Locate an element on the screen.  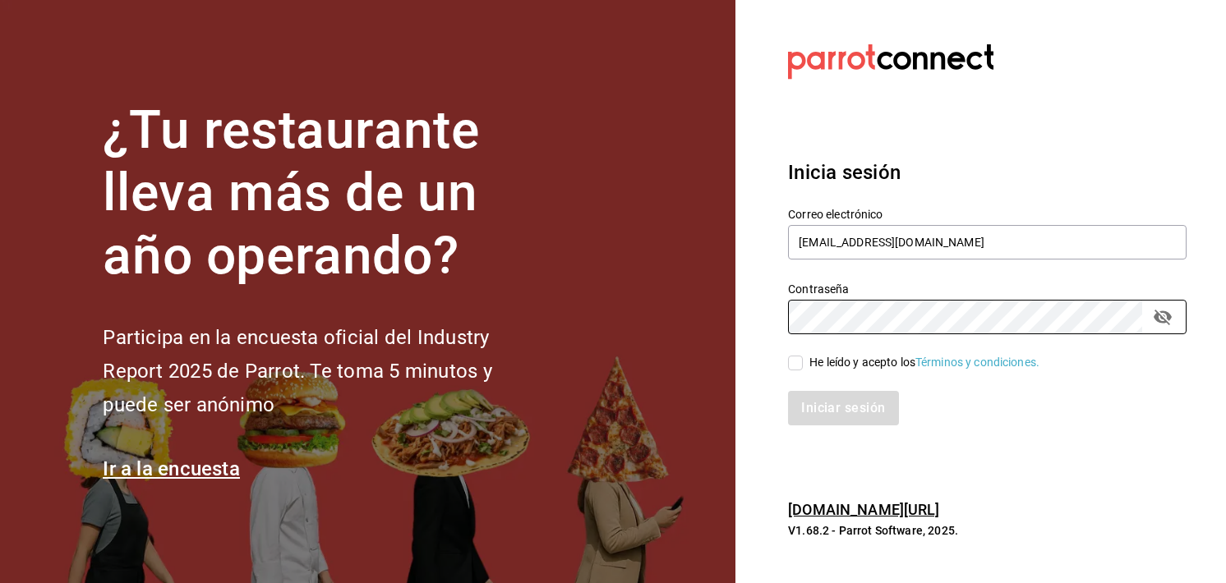
a: Términos y condiciones. is located at coordinates (977, 362).